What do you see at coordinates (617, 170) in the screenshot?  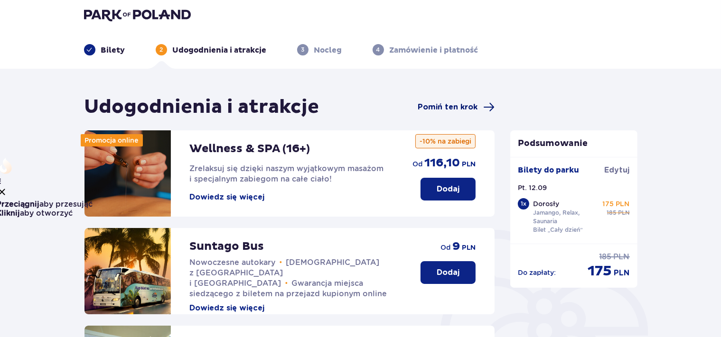 I see `a: Edytuj` at bounding box center [617, 170].